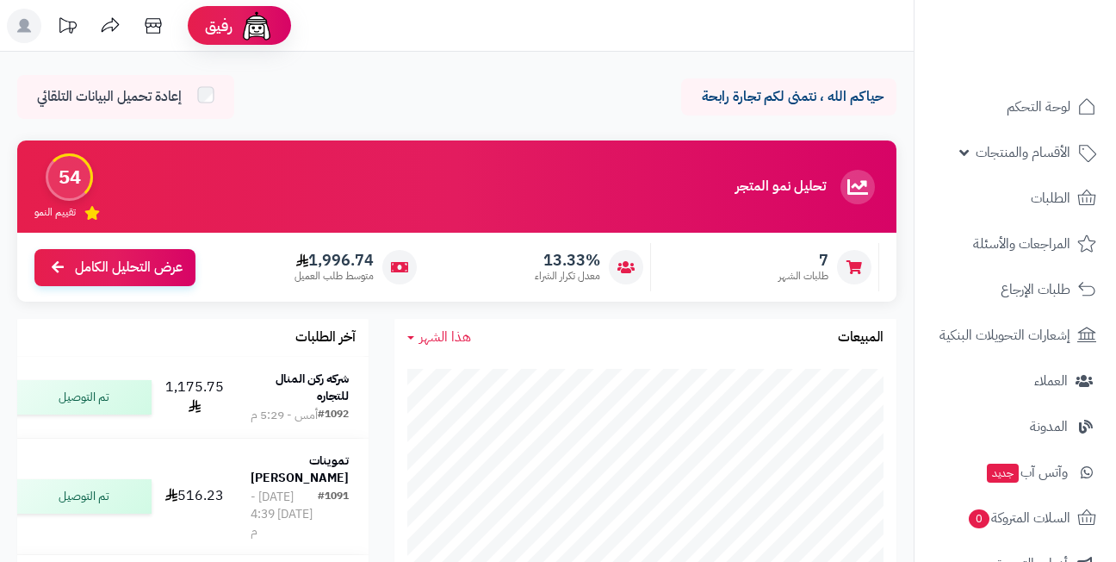 This screenshot has width=1116, height=562. What do you see at coordinates (333, 514) in the screenshot?
I see `div: #1091` at bounding box center [333, 514].